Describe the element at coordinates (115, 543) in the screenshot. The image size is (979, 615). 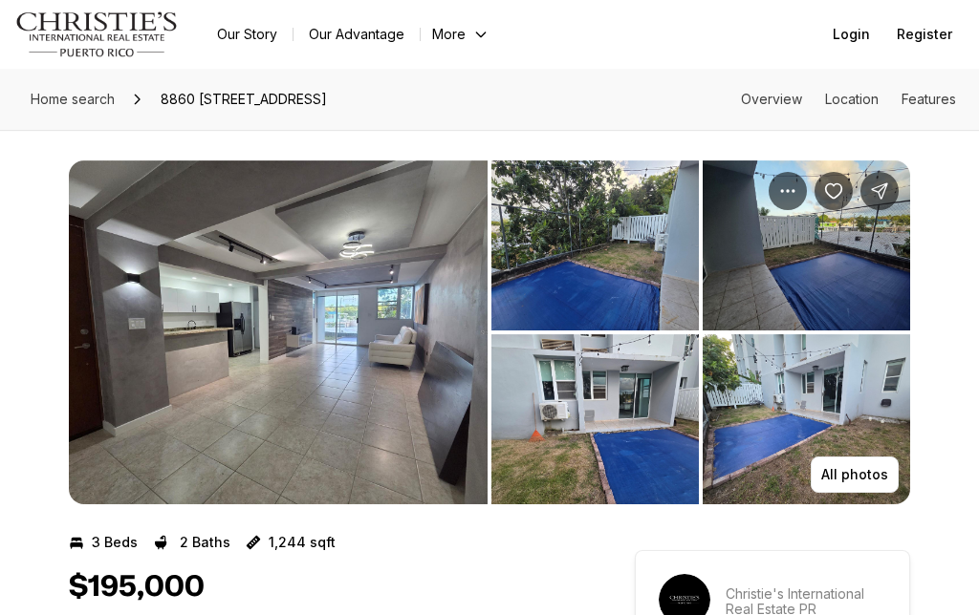
I see `p: 3 Beds` at that location.